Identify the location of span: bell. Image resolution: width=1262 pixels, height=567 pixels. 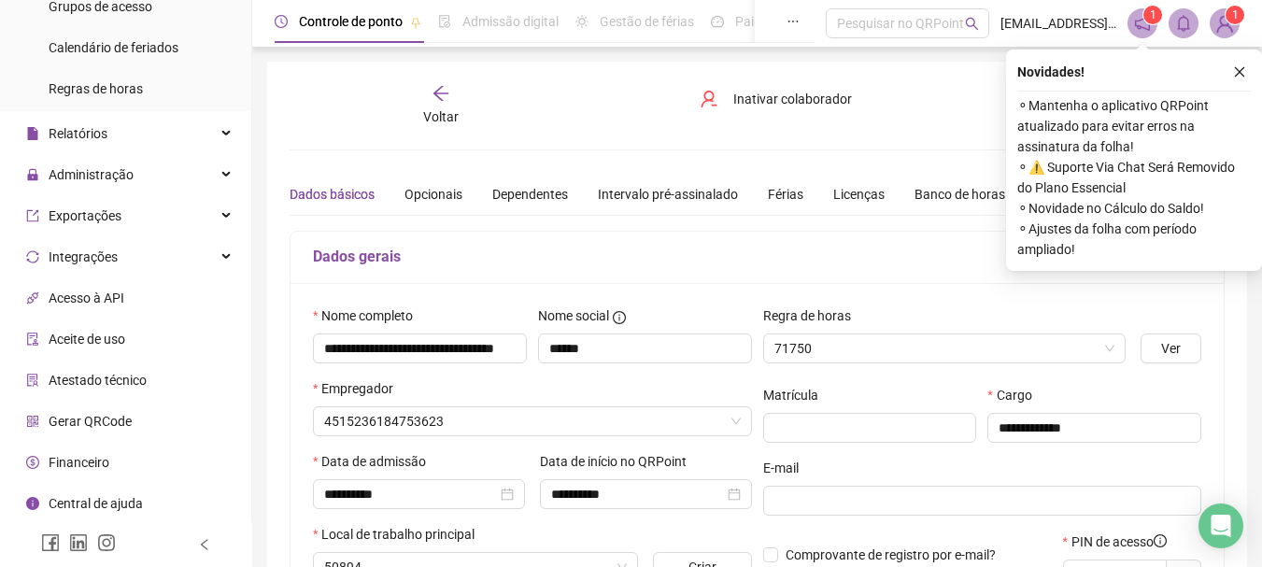
(1183, 23).